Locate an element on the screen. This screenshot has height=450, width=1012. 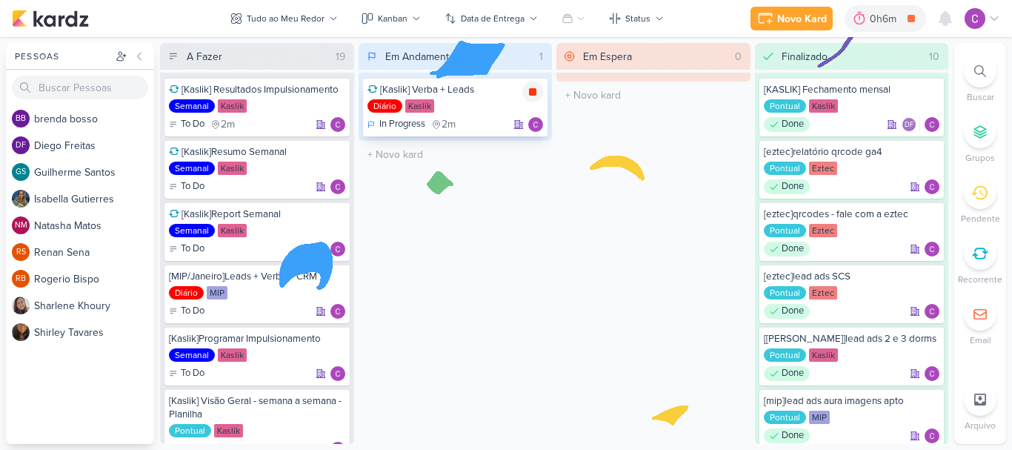
div: [Kaslik]Programar Impulsionamento is located at coordinates (257, 338).